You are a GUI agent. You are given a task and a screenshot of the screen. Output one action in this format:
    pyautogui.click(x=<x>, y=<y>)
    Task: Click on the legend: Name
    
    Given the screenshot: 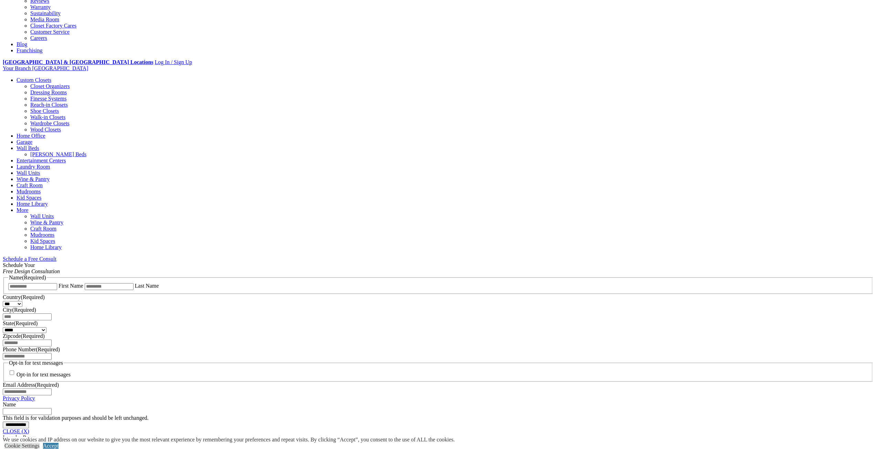 What is the action you would take?
    pyautogui.click(x=28, y=278)
    